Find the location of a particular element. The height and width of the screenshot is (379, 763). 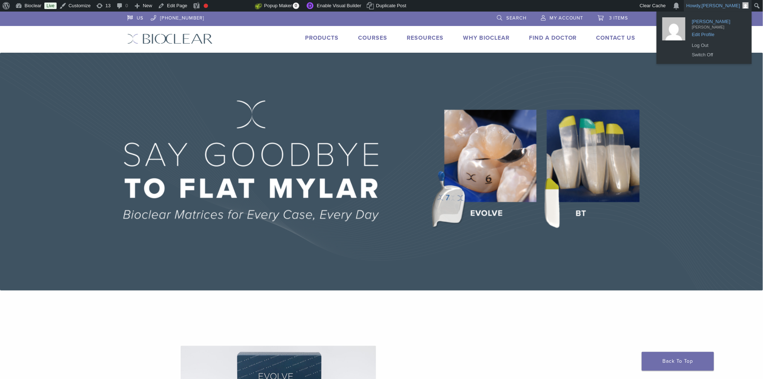

span: Edit Profile is located at coordinates (717, 32).